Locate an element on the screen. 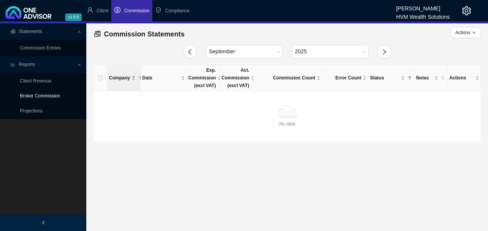  th: Notes is located at coordinates (431, 78).